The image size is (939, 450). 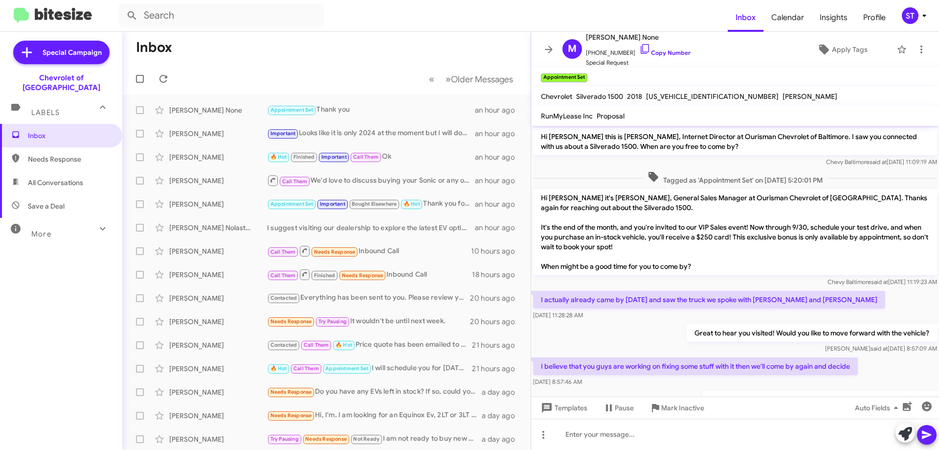 I want to click on p: Ok got it. I will keep you updated along with your sales represenative., so click(x=820, y=399).